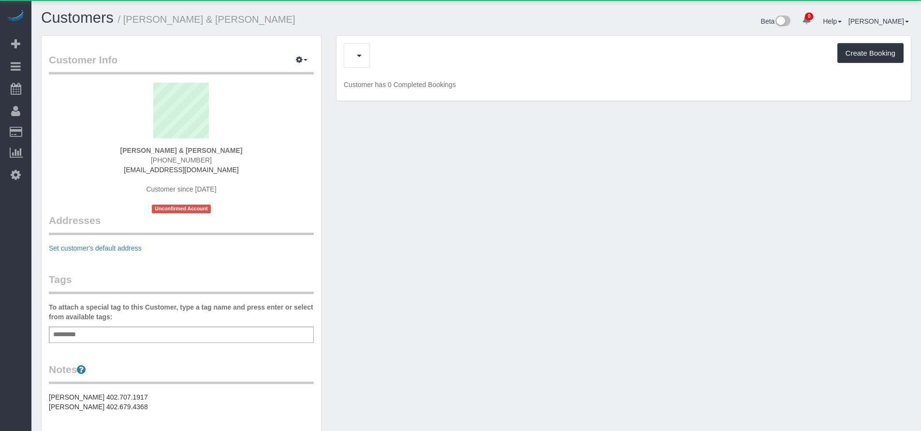 The height and width of the screenshot is (431, 921). I want to click on img: New interface, so click(782, 22).